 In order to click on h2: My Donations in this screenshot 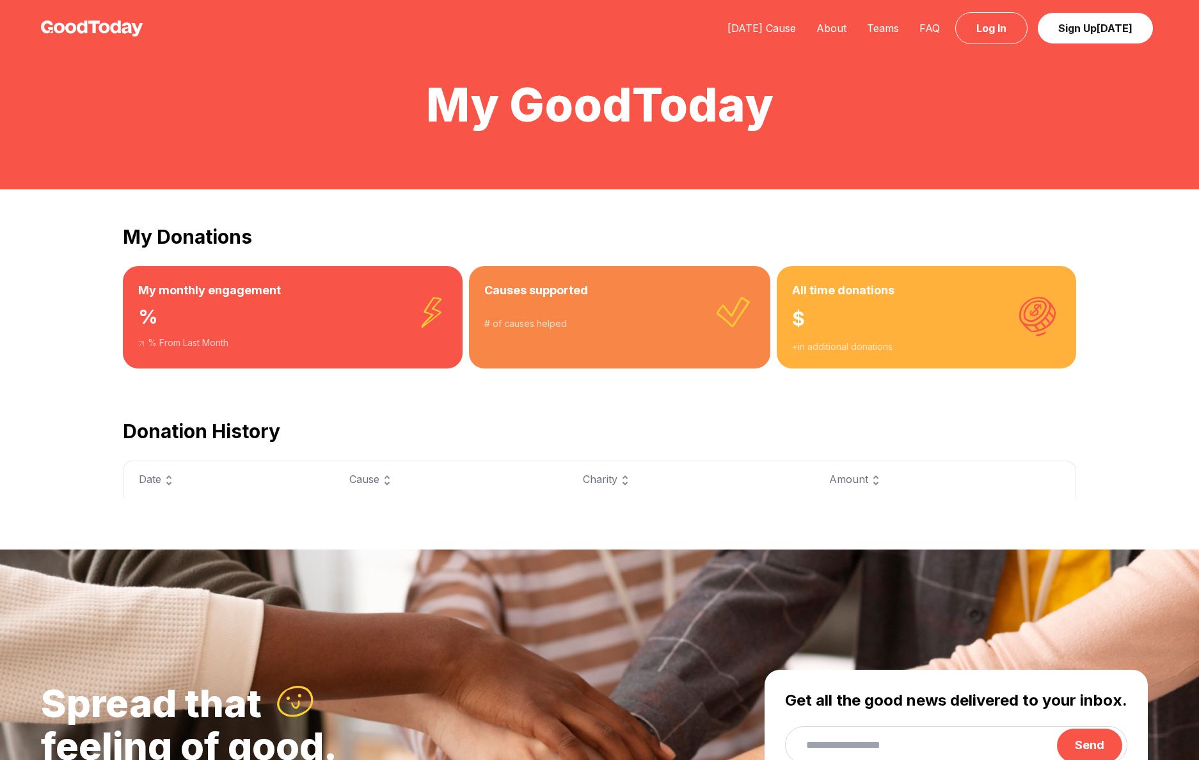, I will do `click(600, 237)`.